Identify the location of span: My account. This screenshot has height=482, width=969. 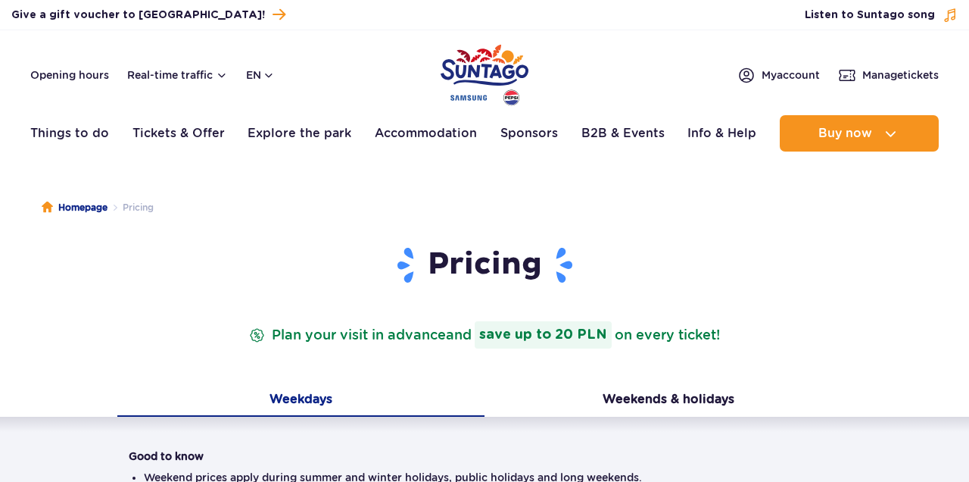
(791, 75).